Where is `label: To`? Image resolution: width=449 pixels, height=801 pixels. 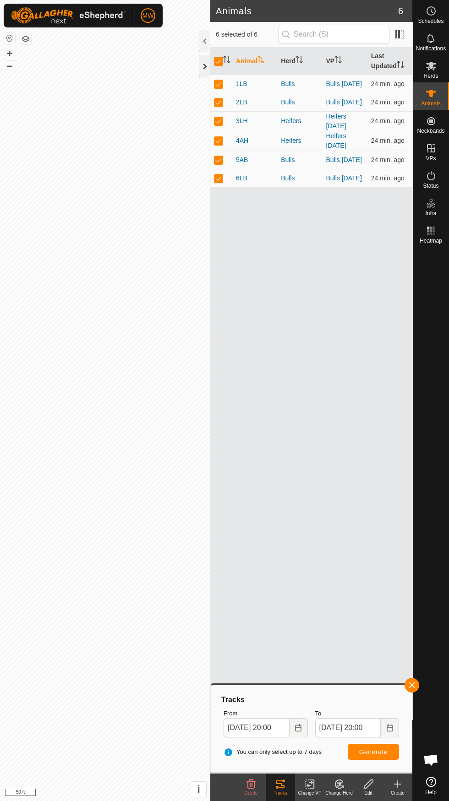
label: To is located at coordinates (357, 714).